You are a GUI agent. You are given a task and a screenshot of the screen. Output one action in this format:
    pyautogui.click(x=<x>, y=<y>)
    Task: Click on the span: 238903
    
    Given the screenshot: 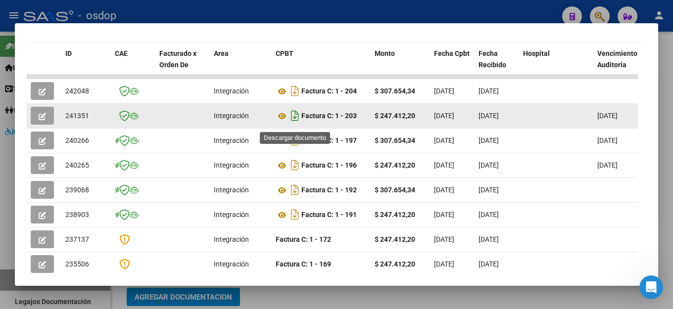 What is the action you would take?
    pyautogui.click(x=77, y=215)
    